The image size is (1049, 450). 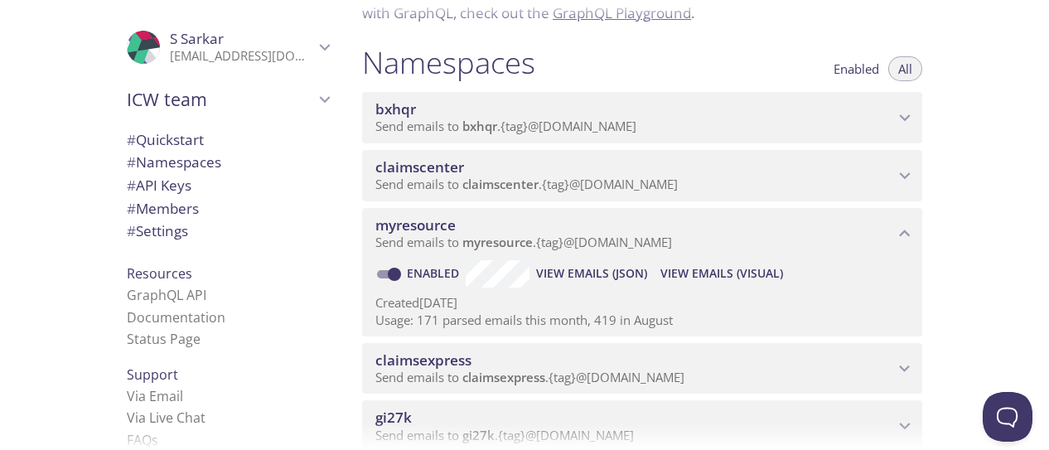 What do you see at coordinates (162, 208) in the screenshot?
I see `span: Members` at bounding box center [162, 208].